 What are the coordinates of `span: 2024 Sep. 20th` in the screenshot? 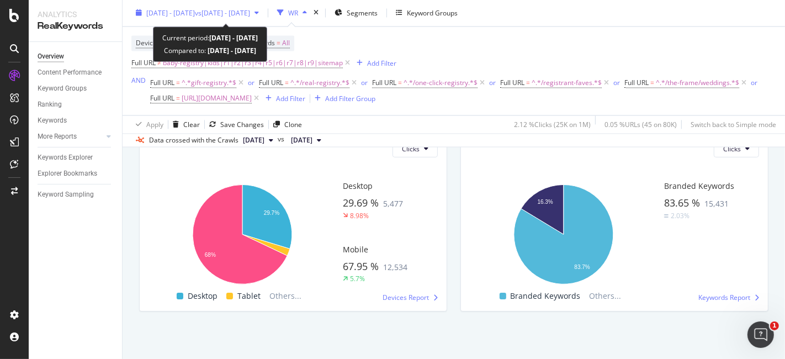 It's located at (302, 141).